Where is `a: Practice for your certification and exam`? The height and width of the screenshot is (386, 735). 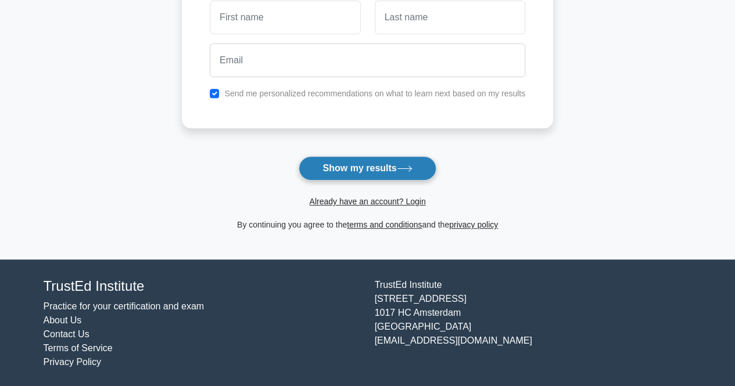 a: Practice for your certification and exam is located at coordinates (124, 306).